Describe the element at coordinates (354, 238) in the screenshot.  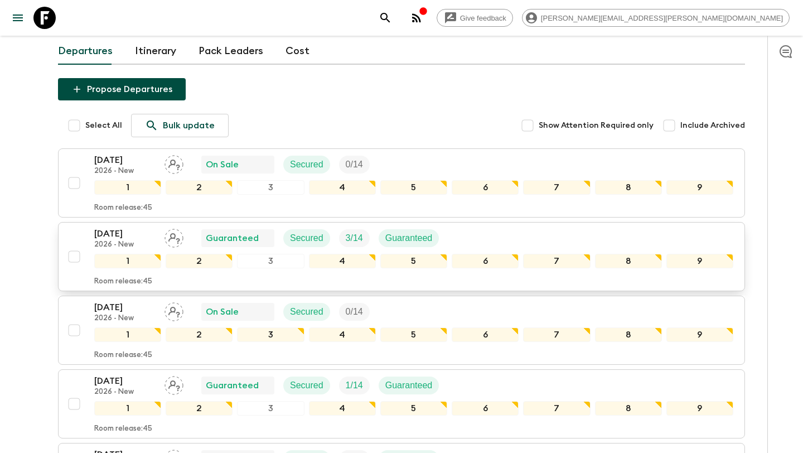
I see `p: 3 / 14` at that location.